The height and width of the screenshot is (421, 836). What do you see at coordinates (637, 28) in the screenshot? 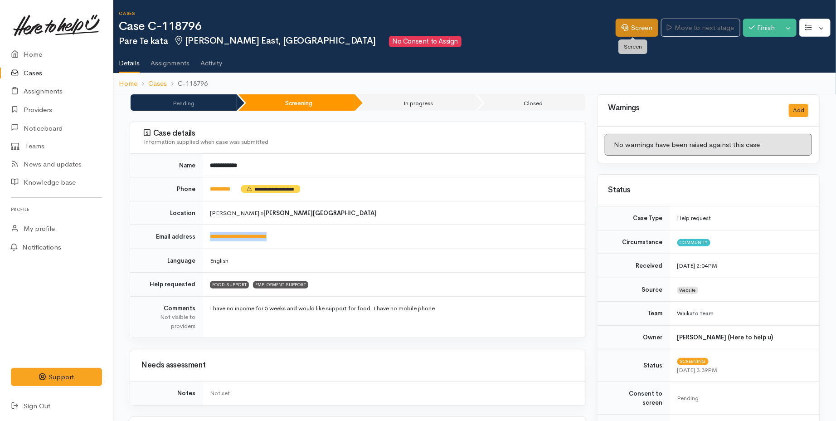
I see `a: Screen` at bounding box center [637, 28].